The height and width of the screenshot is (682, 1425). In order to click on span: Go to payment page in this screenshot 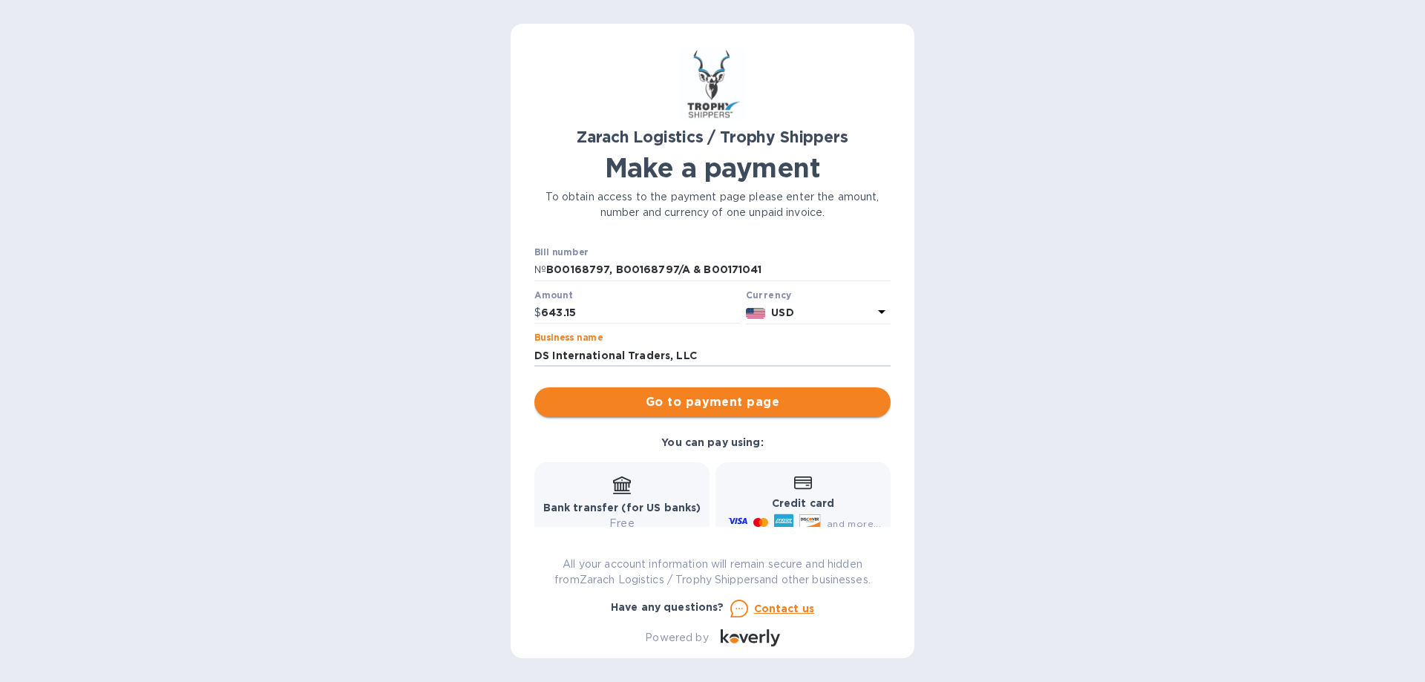, I will do `click(712, 402)`.